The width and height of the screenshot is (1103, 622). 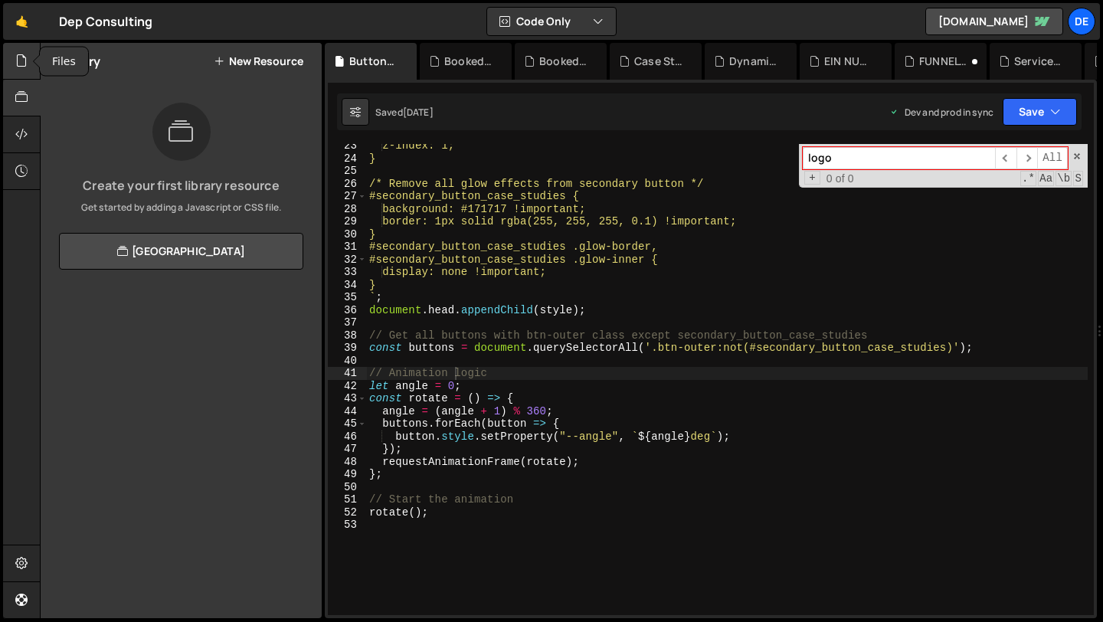 What do you see at coordinates (347, 260) in the screenshot?
I see `div: 32` at bounding box center [347, 260].